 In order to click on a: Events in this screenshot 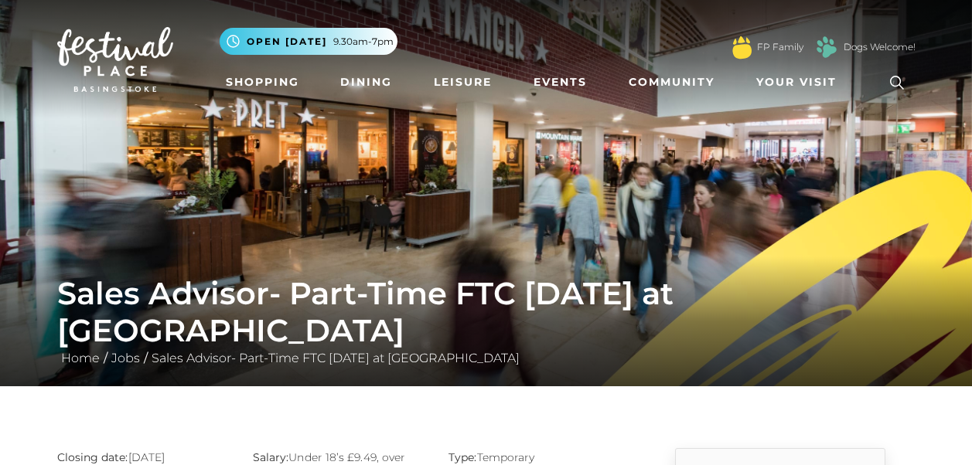, I will do `click(560, 82)`.